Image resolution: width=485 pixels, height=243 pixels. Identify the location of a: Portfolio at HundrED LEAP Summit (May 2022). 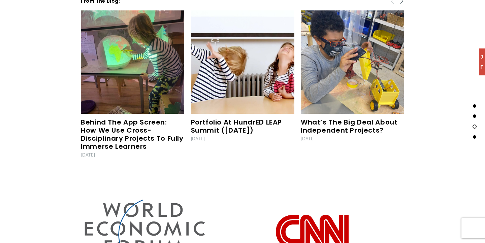
(243, 62).